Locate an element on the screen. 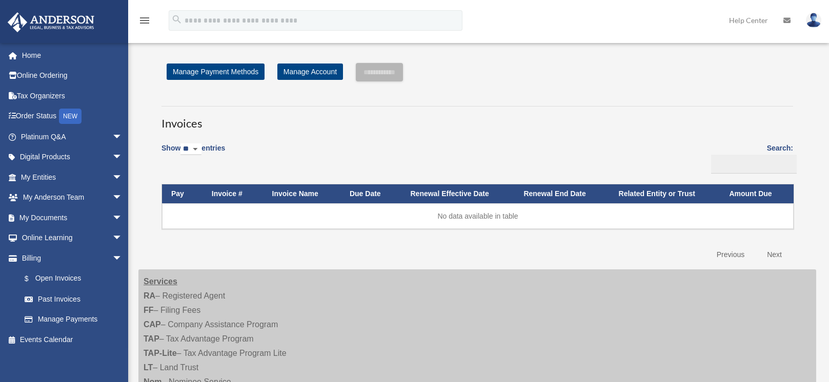 This screenshot has height=382, width=829. strong: TAP is located at coordinates (151, 339).